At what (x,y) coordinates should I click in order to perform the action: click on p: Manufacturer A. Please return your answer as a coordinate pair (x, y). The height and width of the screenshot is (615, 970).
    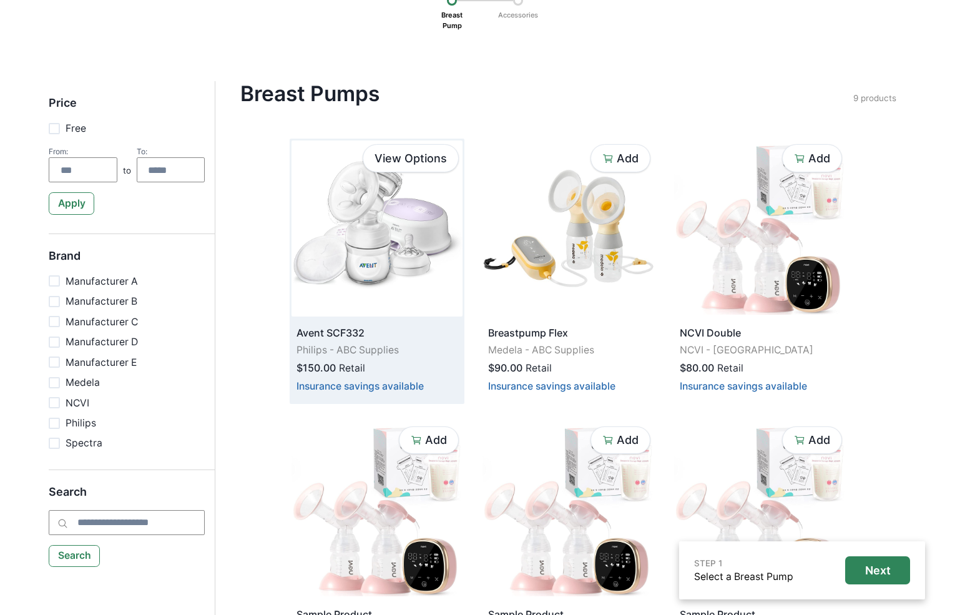
    Looking at the image, I should click on (102, 281).